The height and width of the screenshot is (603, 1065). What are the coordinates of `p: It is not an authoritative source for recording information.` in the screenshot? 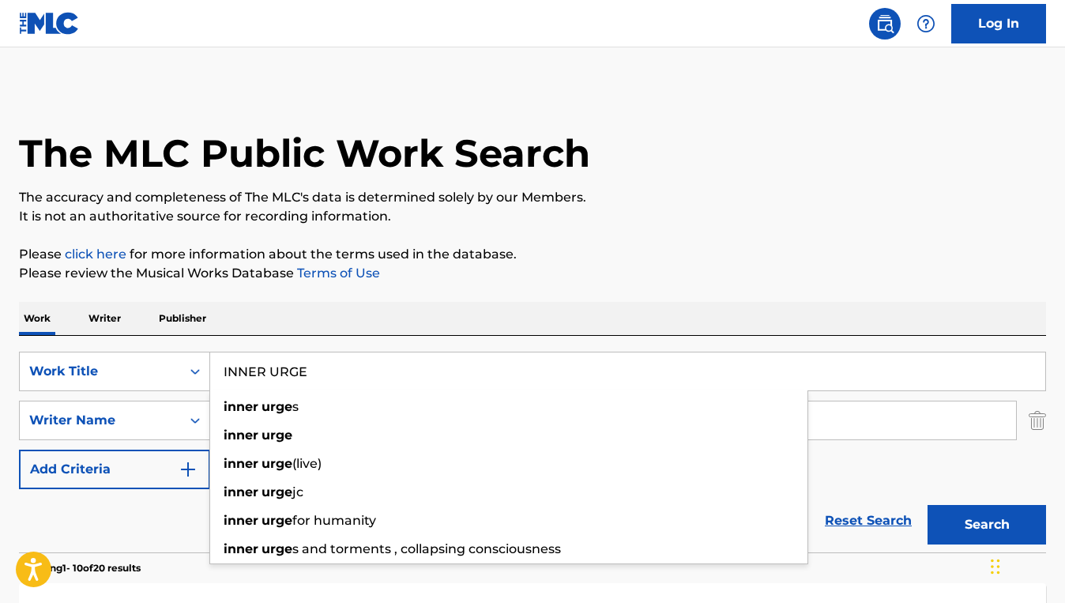 It's located at (532, 216).